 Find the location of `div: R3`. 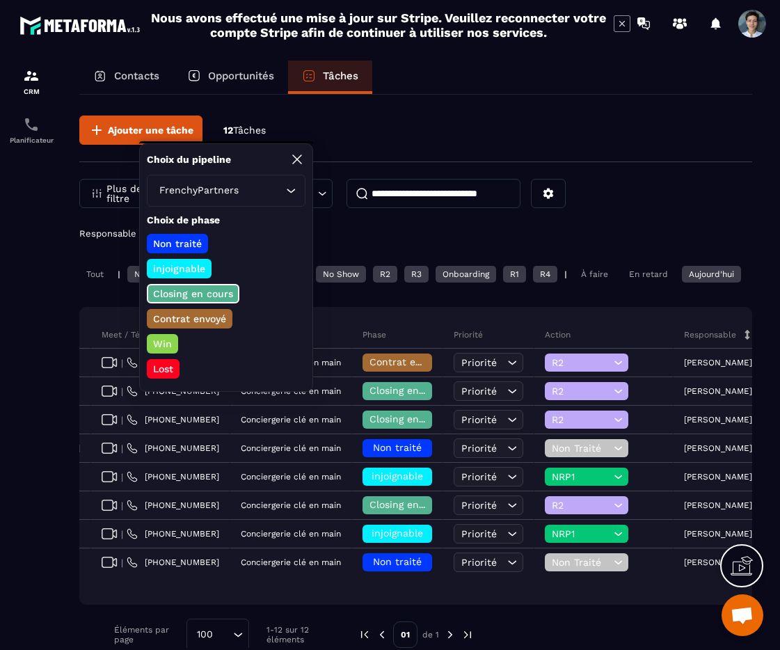

div: R3 is located at coordinates (416, 274).